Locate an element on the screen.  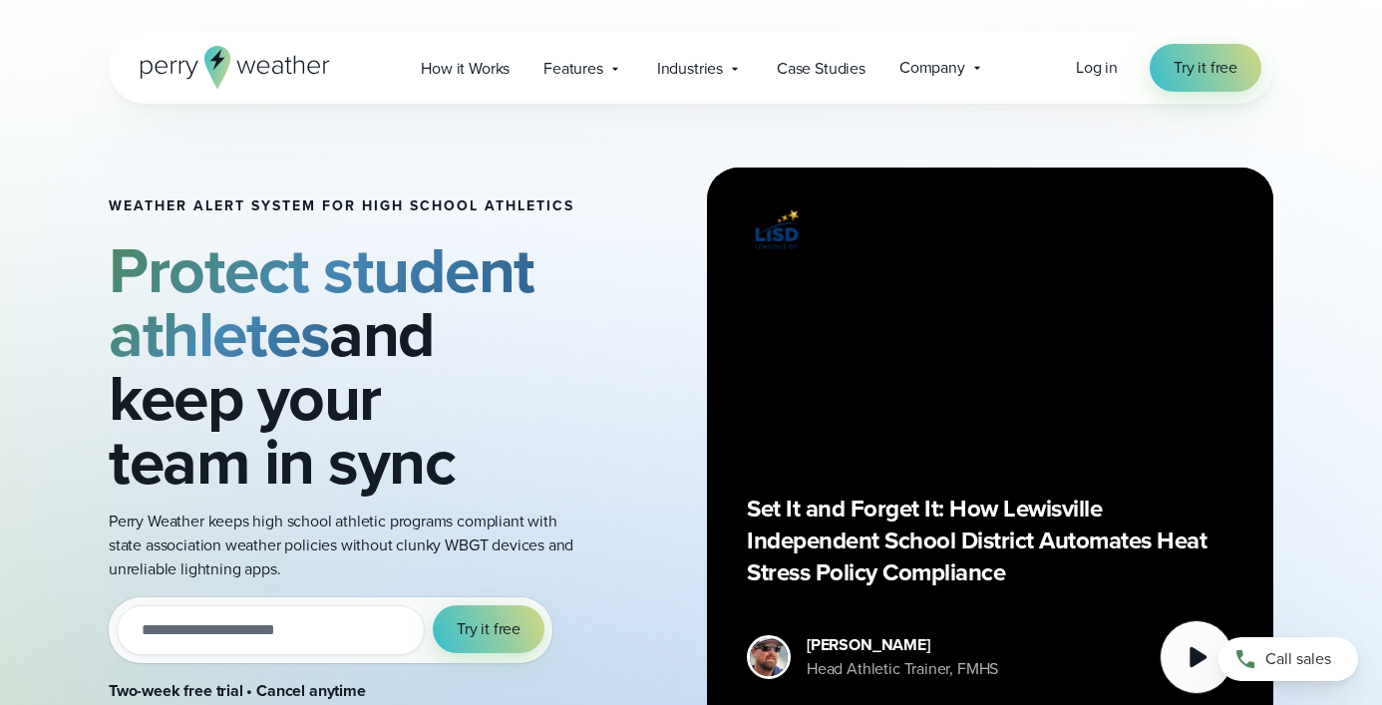
strong: Protect student athletes is located at coordinates (321, 302).